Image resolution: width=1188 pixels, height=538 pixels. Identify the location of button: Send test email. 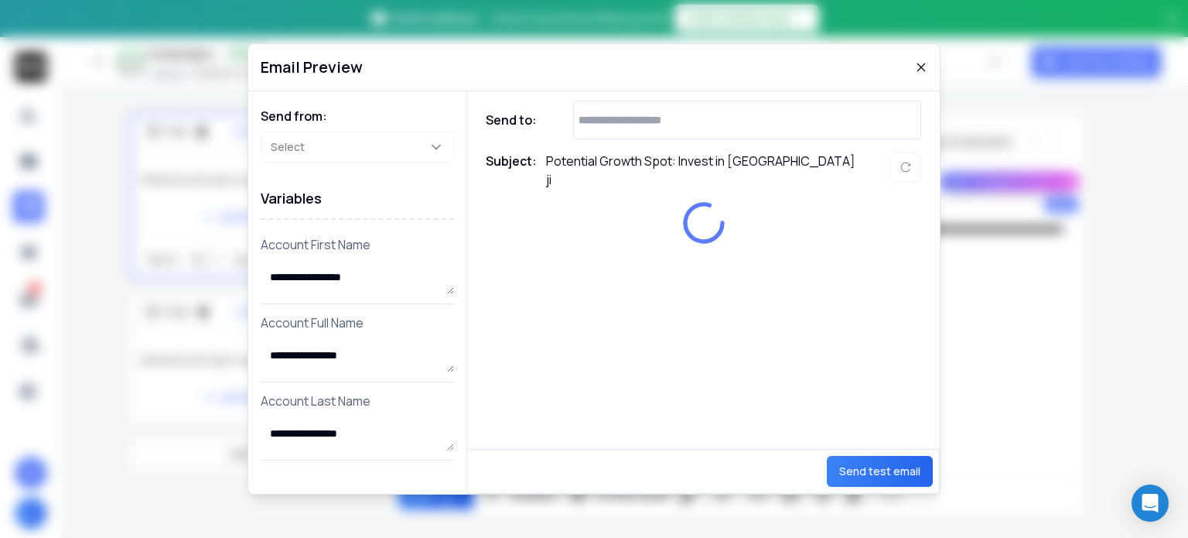
(879, 471).